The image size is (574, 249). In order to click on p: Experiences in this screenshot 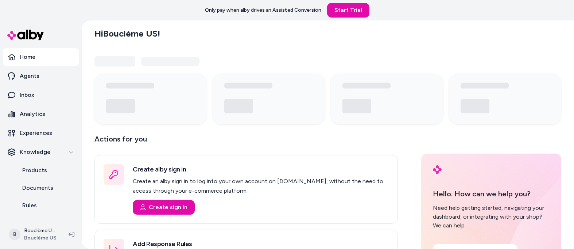, I will do `click(36, 133)`.